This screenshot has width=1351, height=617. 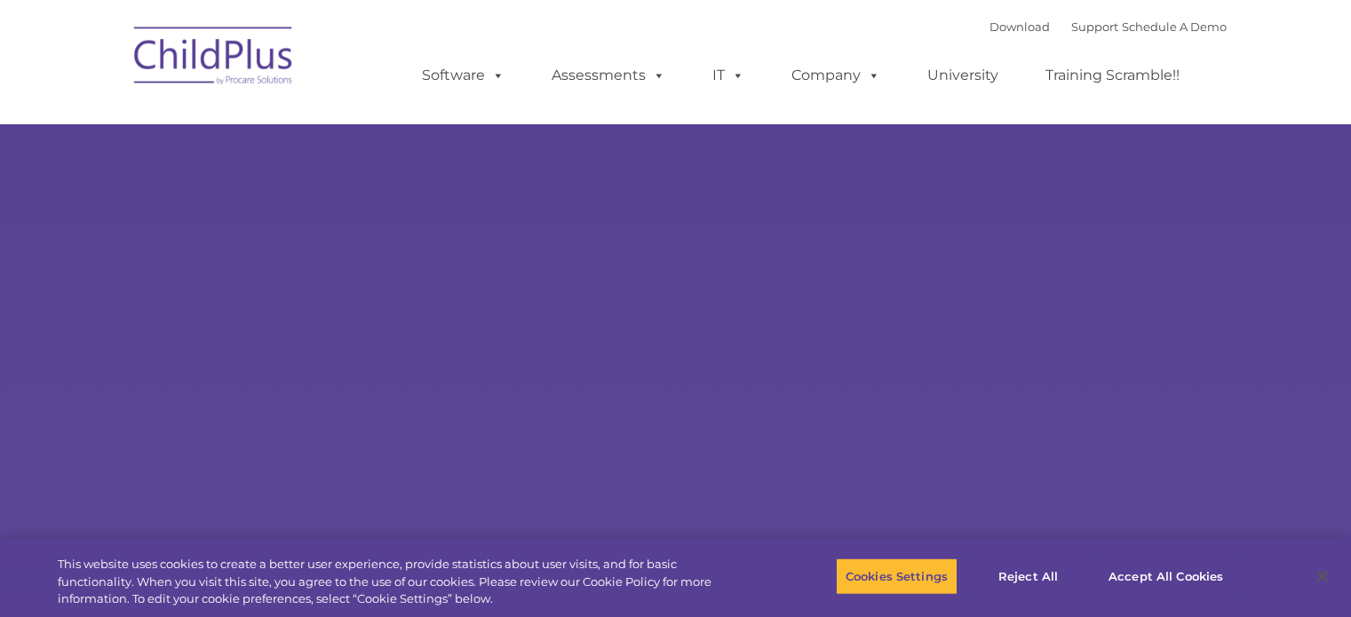 I want to click on a: Company, so click(x=836, y=75).